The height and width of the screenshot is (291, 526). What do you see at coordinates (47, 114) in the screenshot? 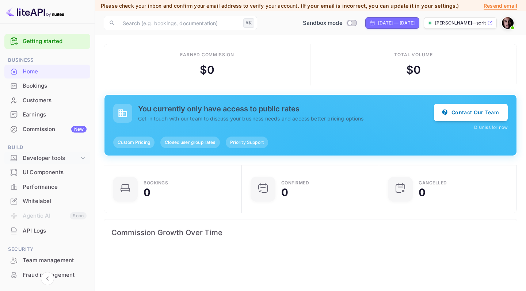
I see `a: Earnings` at bounding box center [47, 114].